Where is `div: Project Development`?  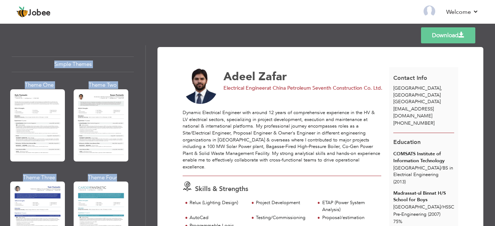
div: Project Development is located at coordinates (283, 203).